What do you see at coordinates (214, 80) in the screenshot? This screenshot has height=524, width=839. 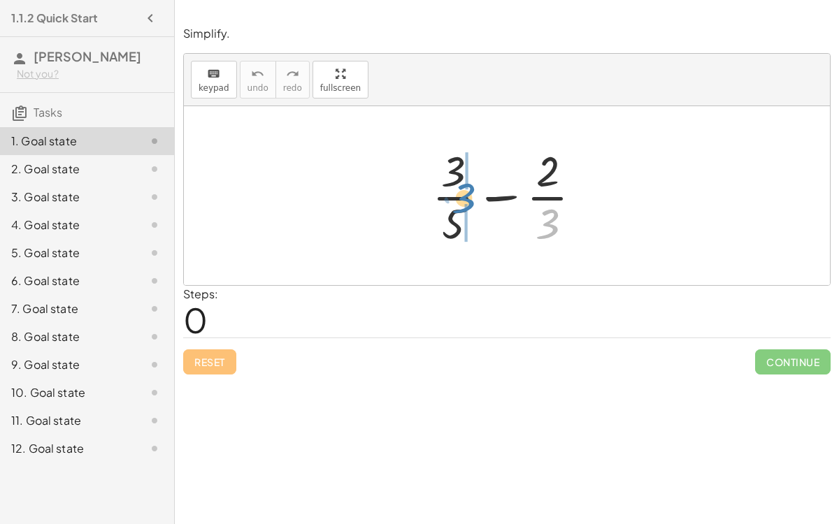 I see `button: keyboardkeypad` at bounding box center [214, 80].